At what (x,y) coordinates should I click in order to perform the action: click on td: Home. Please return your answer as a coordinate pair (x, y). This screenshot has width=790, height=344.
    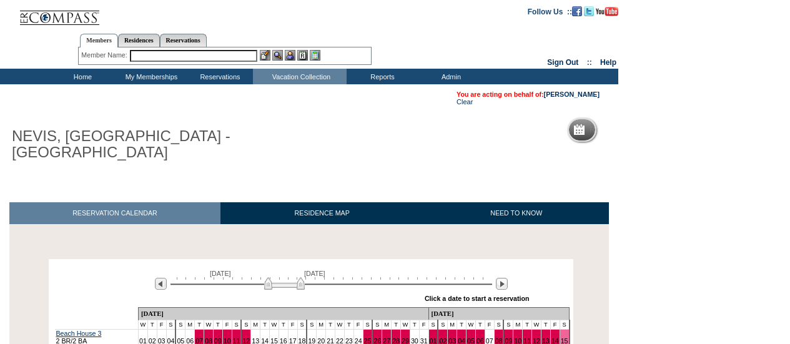
    Looking at the image, I should click on (81, 76).